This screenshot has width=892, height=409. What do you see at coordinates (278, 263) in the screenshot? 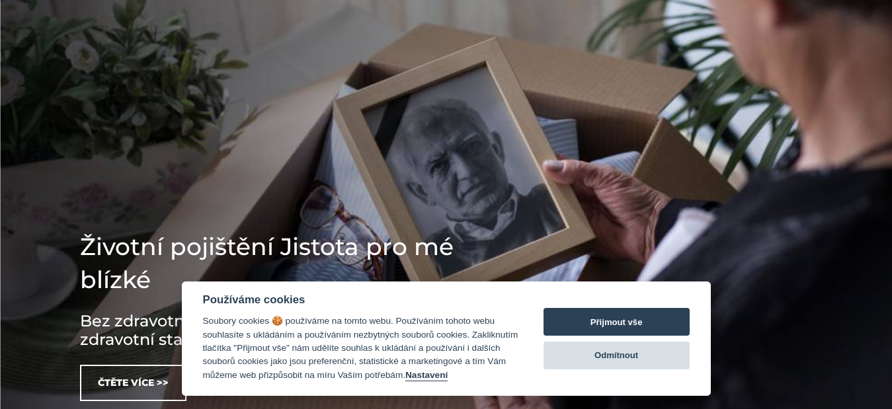
I see `h1: Životní pojištění Jistota pro mé blízké` at bounding box center [278, 263].